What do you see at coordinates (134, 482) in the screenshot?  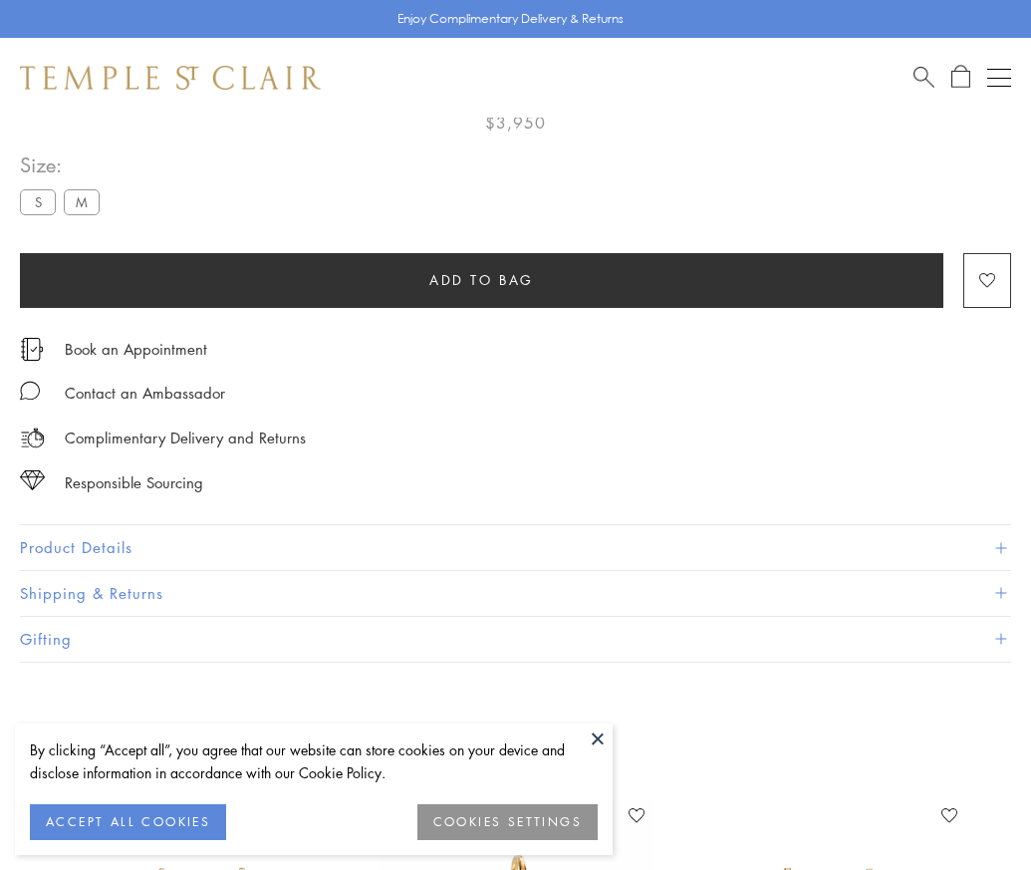 I see `div: Responsible Sourcing` at bounding box center [134, 482].